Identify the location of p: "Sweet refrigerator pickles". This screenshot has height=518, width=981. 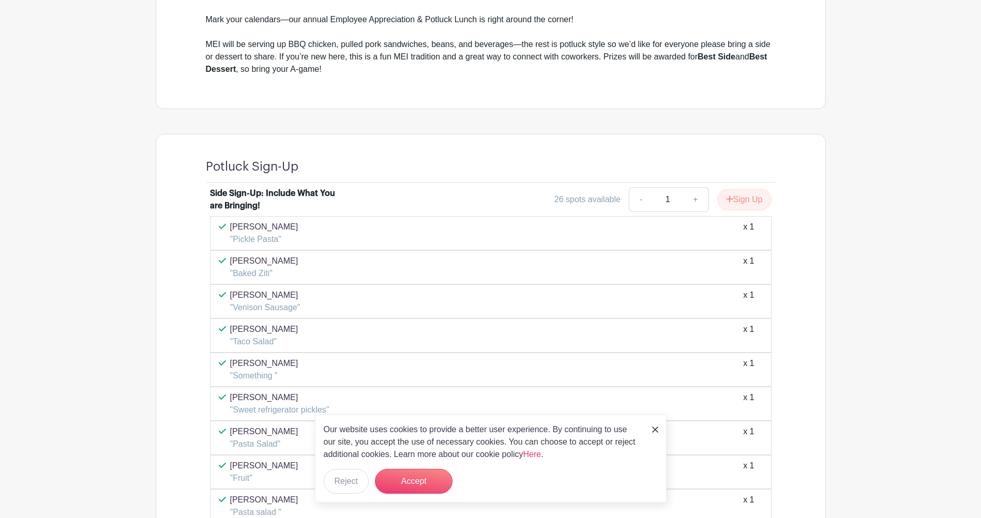
(280, 410).